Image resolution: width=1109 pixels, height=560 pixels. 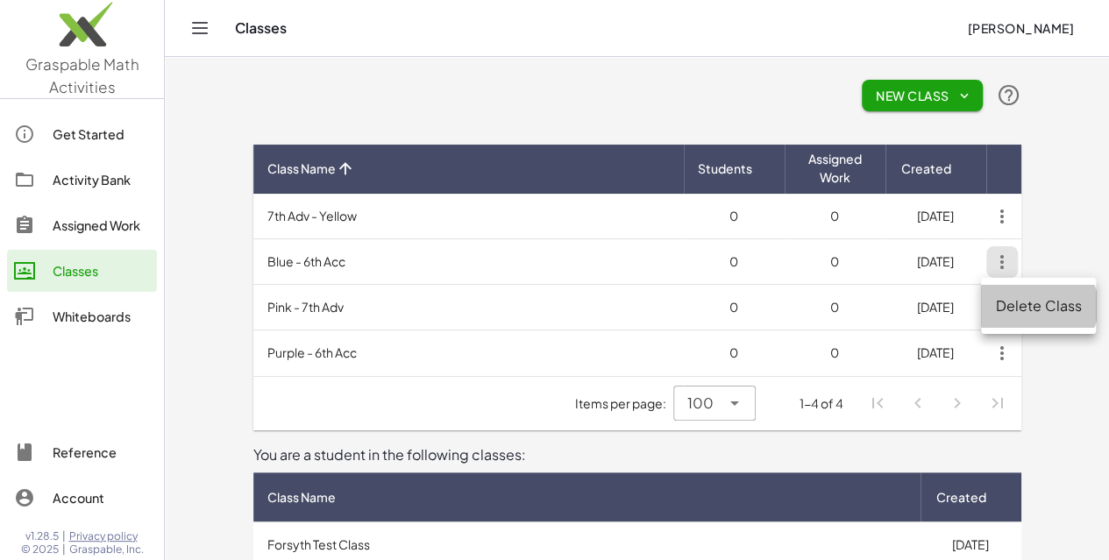 I want to click on div: Classes, so click(x=101, y=271).